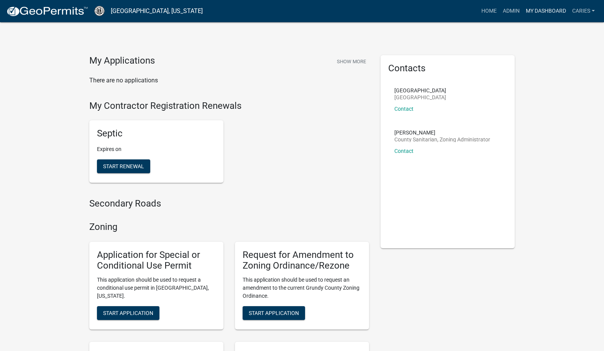  Describe the element at coordinates (546, 11) in the screenshot. I see `a: My Dashboard` at that location.